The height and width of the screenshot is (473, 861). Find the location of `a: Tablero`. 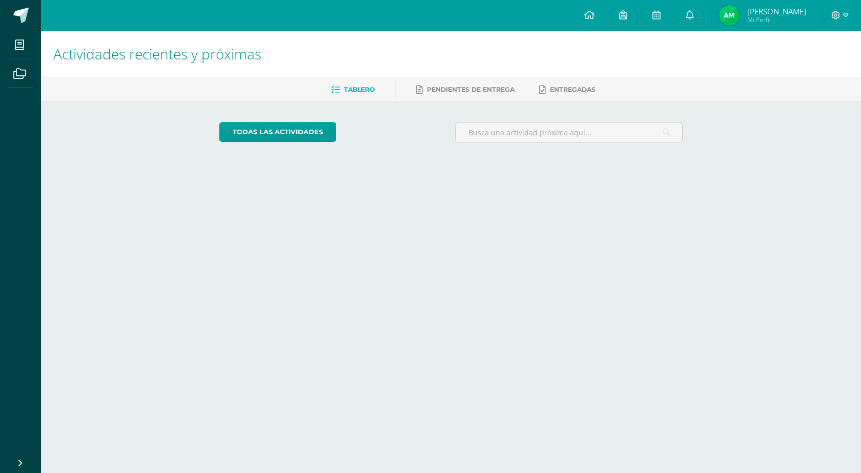

a: Tablero is located at coordinates (353, 90).